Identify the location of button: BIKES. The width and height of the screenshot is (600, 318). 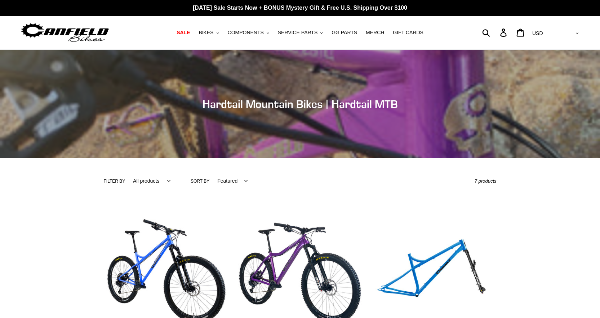
(209, 32).